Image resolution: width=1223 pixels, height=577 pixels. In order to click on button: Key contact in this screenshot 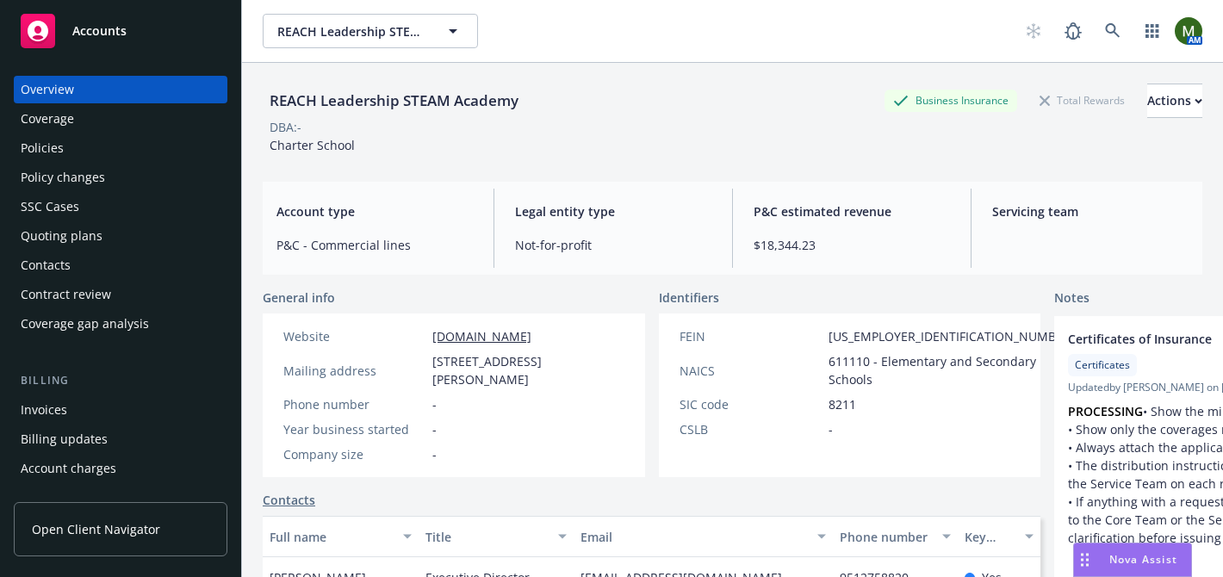, I will do `click(999, 537)`.